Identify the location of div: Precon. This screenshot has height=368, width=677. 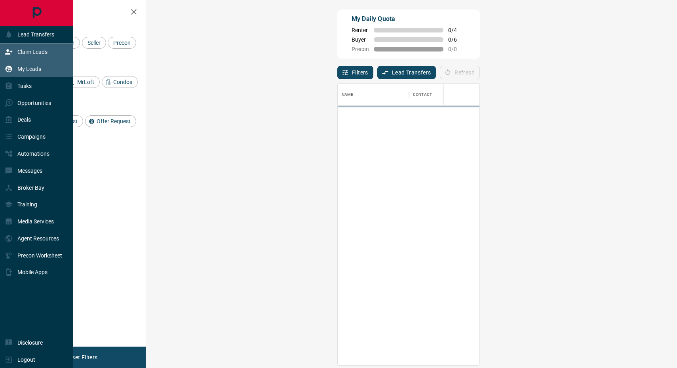
(122, 43).